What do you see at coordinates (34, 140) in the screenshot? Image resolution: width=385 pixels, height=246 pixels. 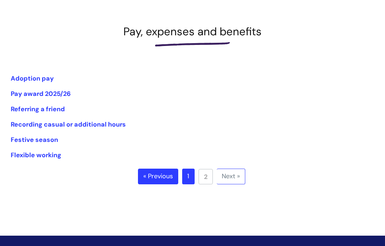 I see `a: Festive season` at bounding box center [34, 140].